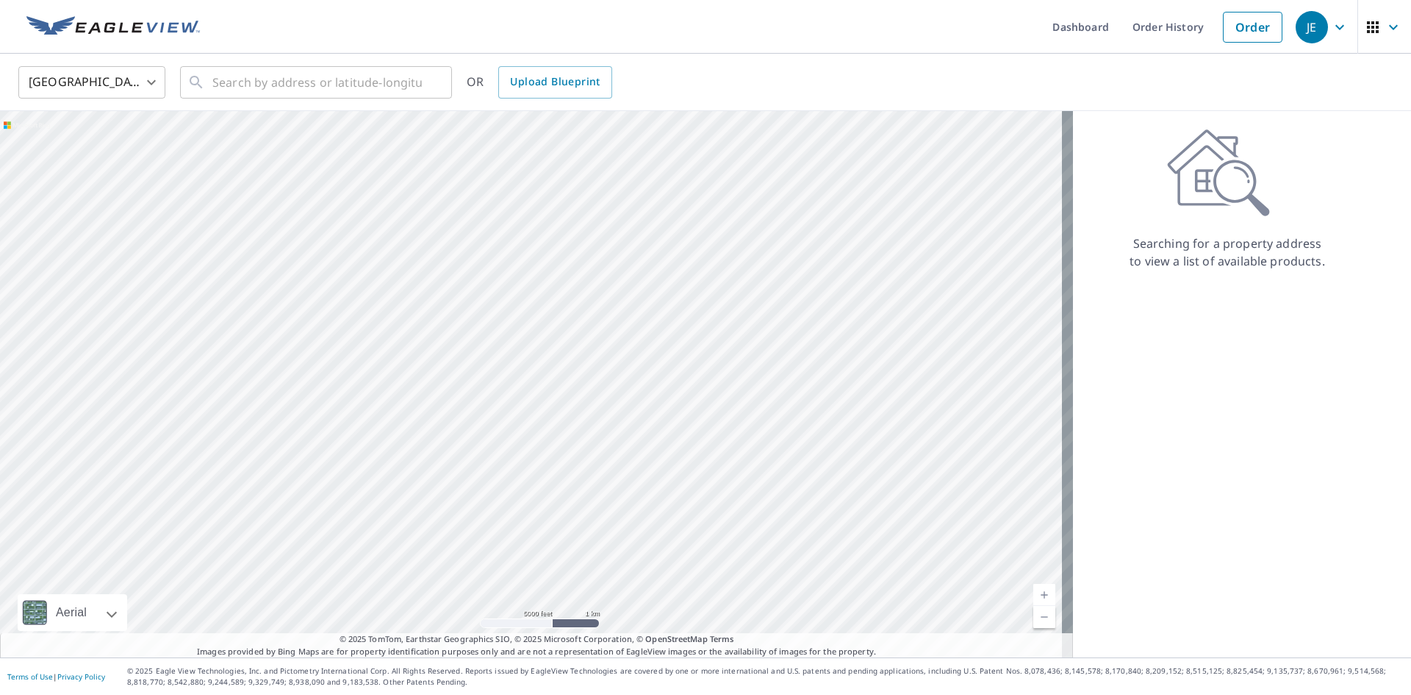 This screenshot has width=1411, height=695. Describe the element at coordinates (1045, 595) in the screenshot. I see `a: Current Level 13, Zoom In` at that location.